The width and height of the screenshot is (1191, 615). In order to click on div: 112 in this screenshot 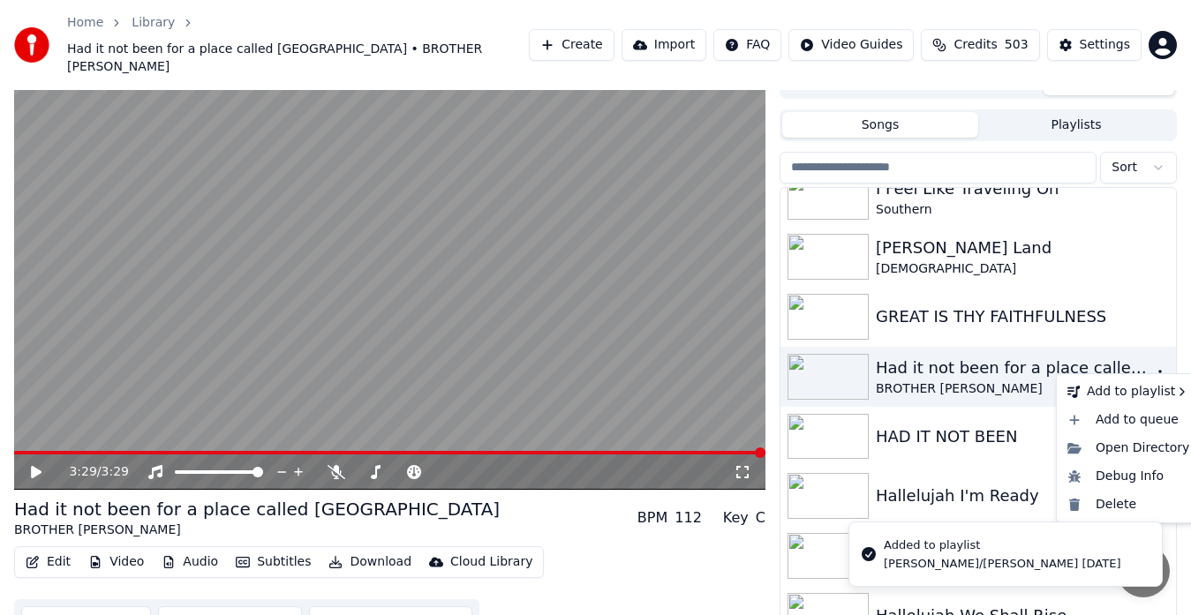, I will do `click(688, 518)`.